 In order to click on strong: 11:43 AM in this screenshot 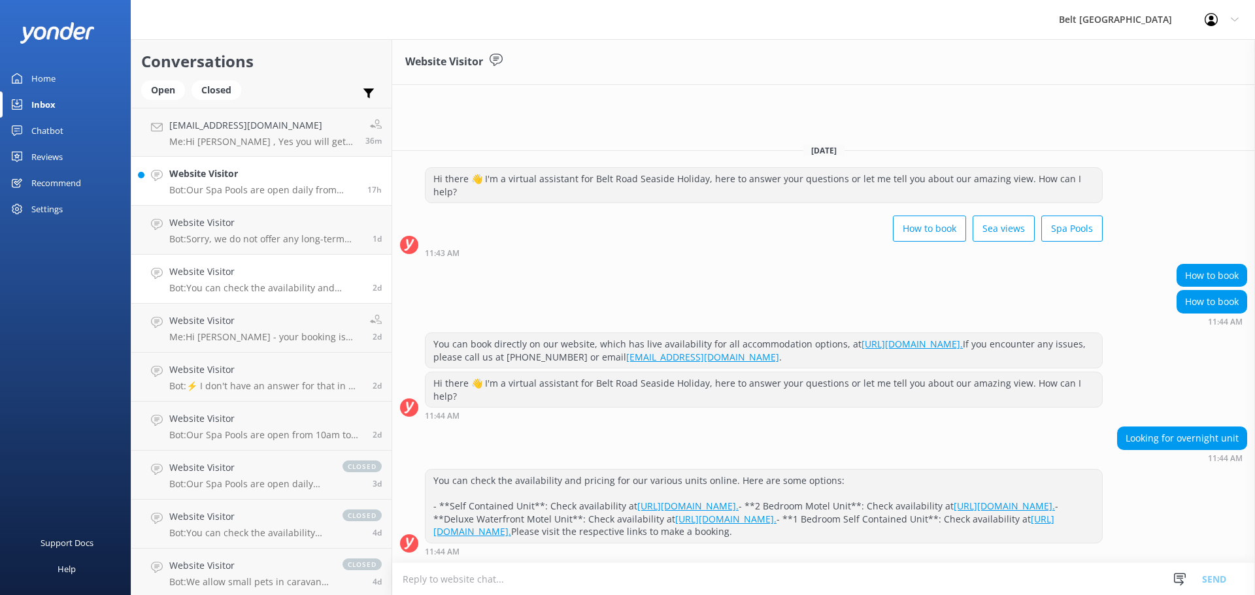, I will do `click(442, 254)`.